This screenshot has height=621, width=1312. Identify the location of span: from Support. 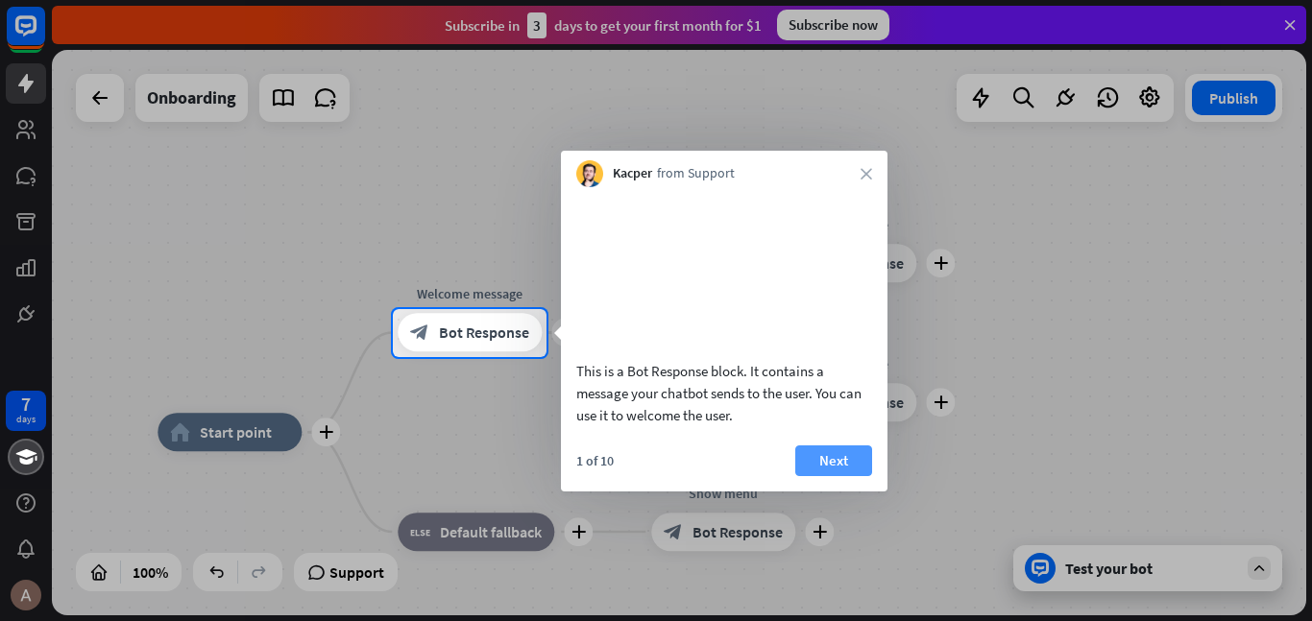
(695, 174).